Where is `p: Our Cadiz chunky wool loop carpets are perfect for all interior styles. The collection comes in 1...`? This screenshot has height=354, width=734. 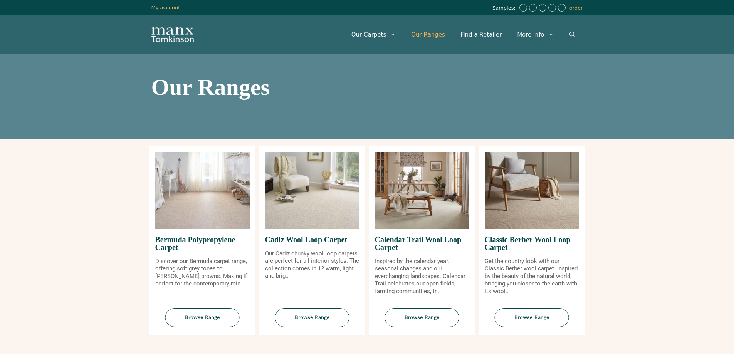 p: Our Cadiz chunky wool loop carpets are perfect for all interior styles. The collection comes in 1... is located at coordinates (312, 265).